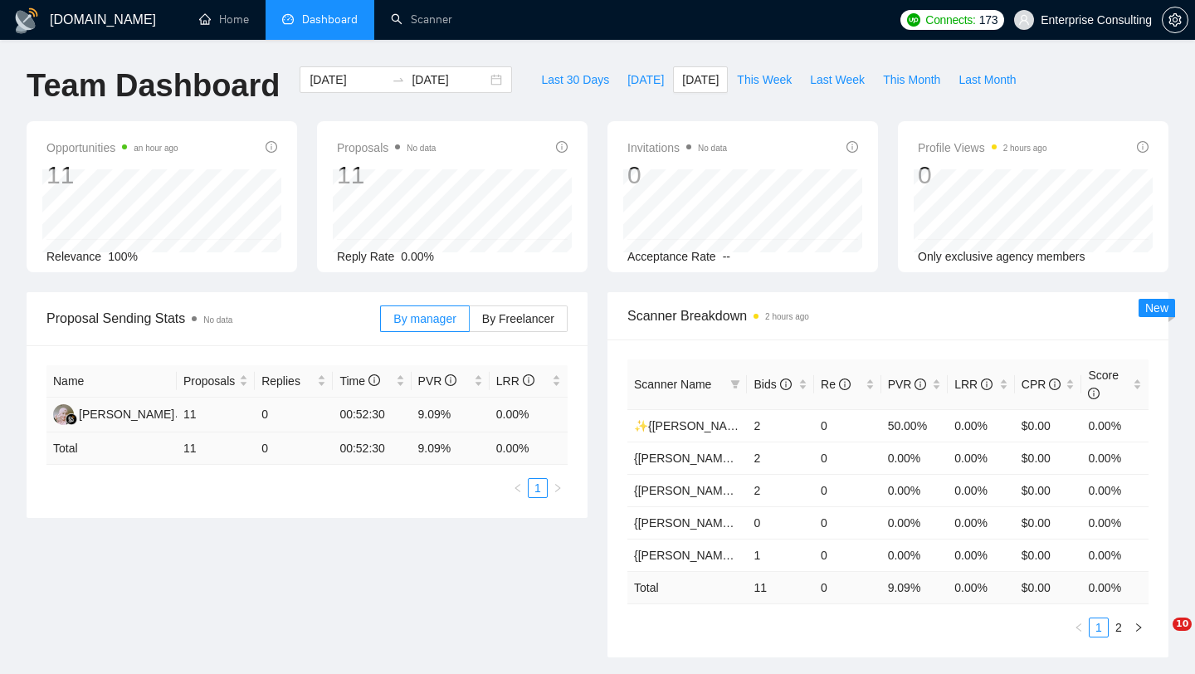 The width and height of the screenshot is (1195, 674). Describe the element at coordinates (398, 80) in the screenshot. I see `span: swap-right` at that location.